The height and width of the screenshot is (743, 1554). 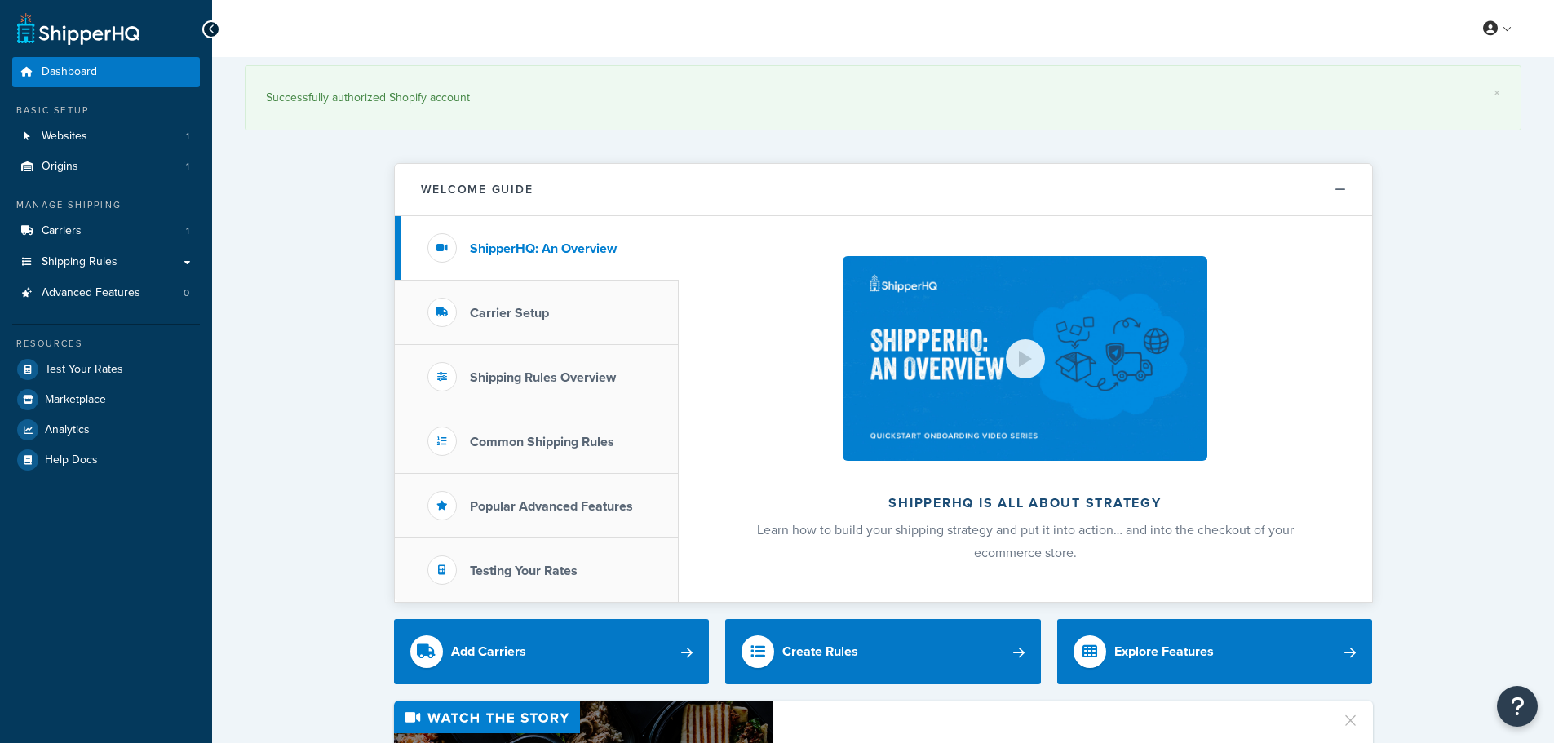 I want to click on span: Websites, so click(x=64, y=136).